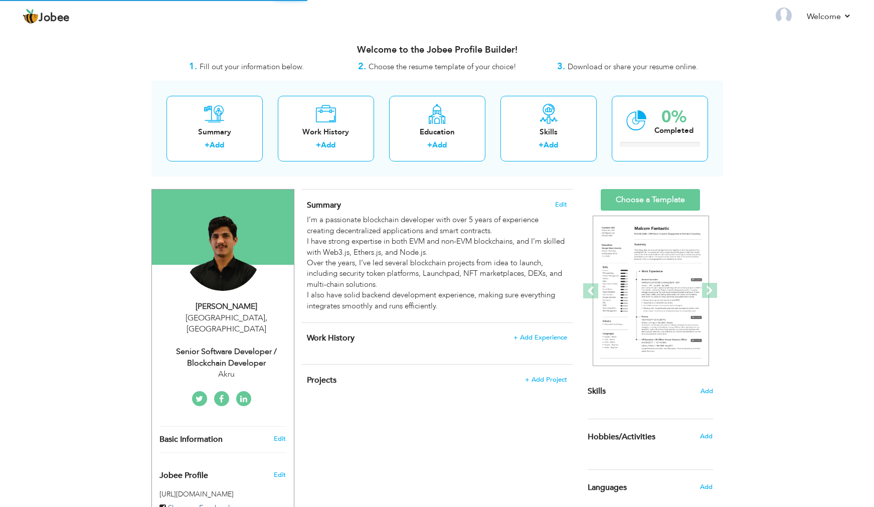 The height and width of the screenshot is (507, 874). I want to click on div: Skills, so click(548, 132).